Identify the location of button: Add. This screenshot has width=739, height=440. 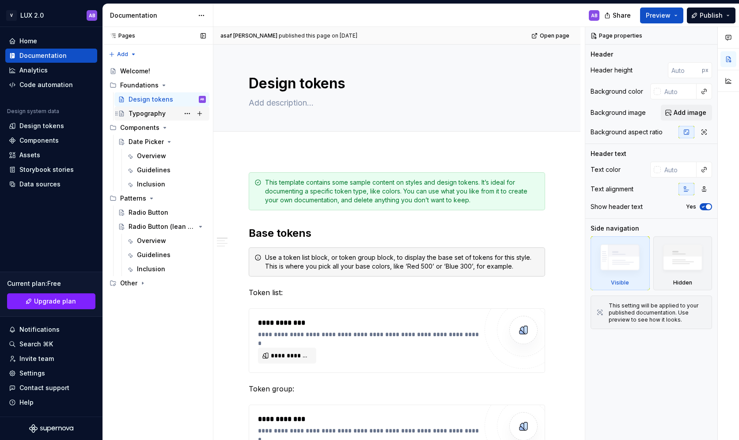
(122, 54).